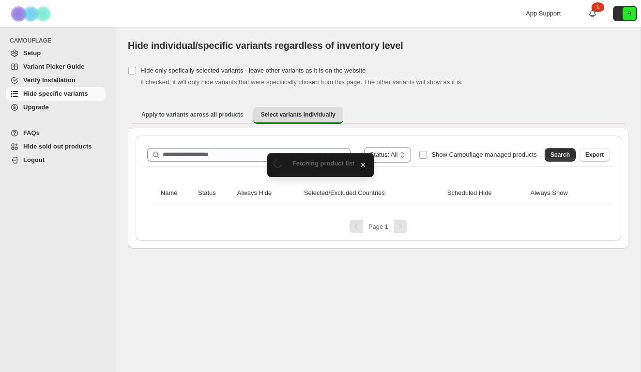 The image size is (641, 372). I want to click on span: Show Camouflage managed products, so click(484, 154).